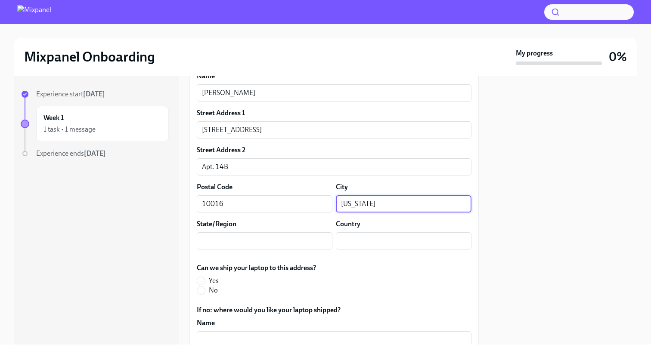 The image size is (651, 354). I want to click on label: If no: where would you like your laptop shipped?, so click(334, 310).